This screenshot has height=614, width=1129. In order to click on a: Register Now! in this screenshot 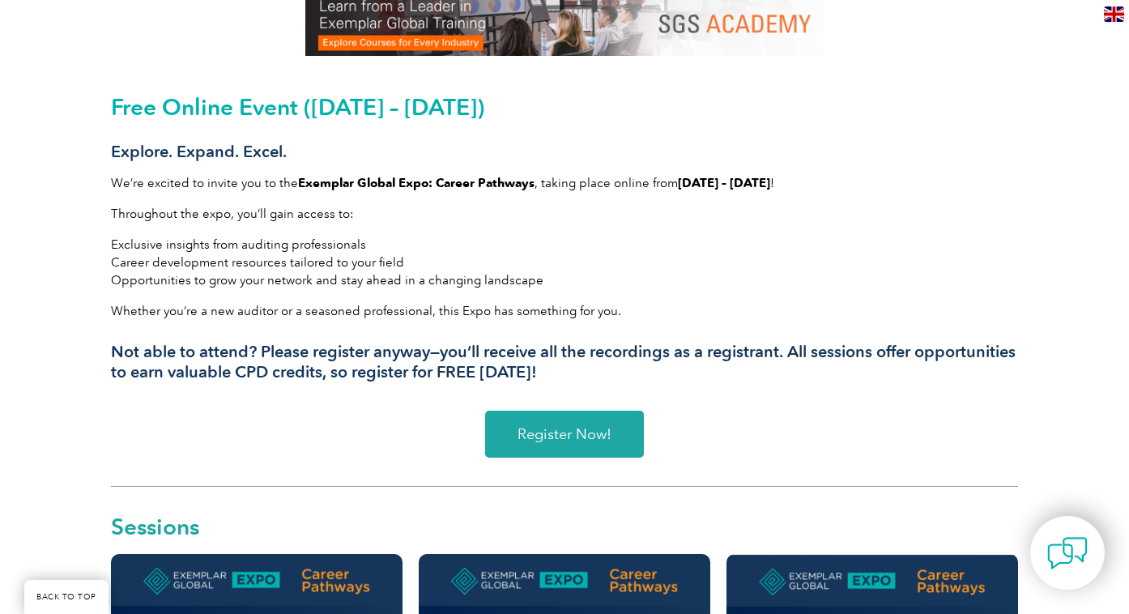, I will do `click(564, 434)`.